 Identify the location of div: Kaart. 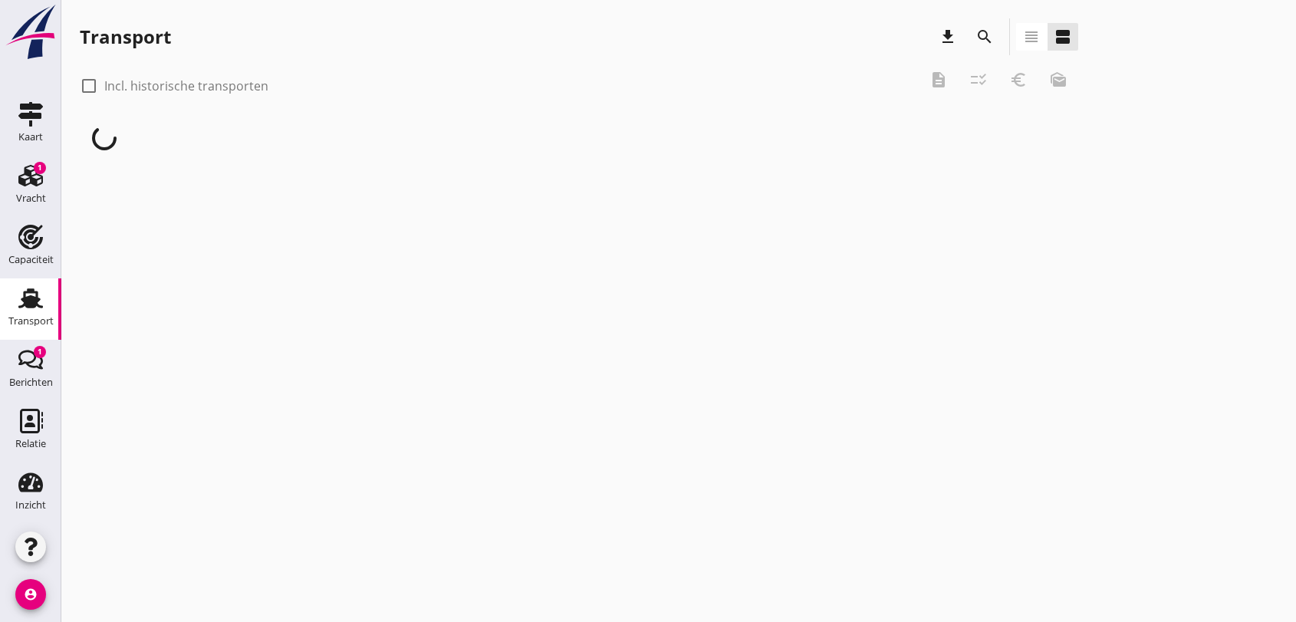
(31, 137).